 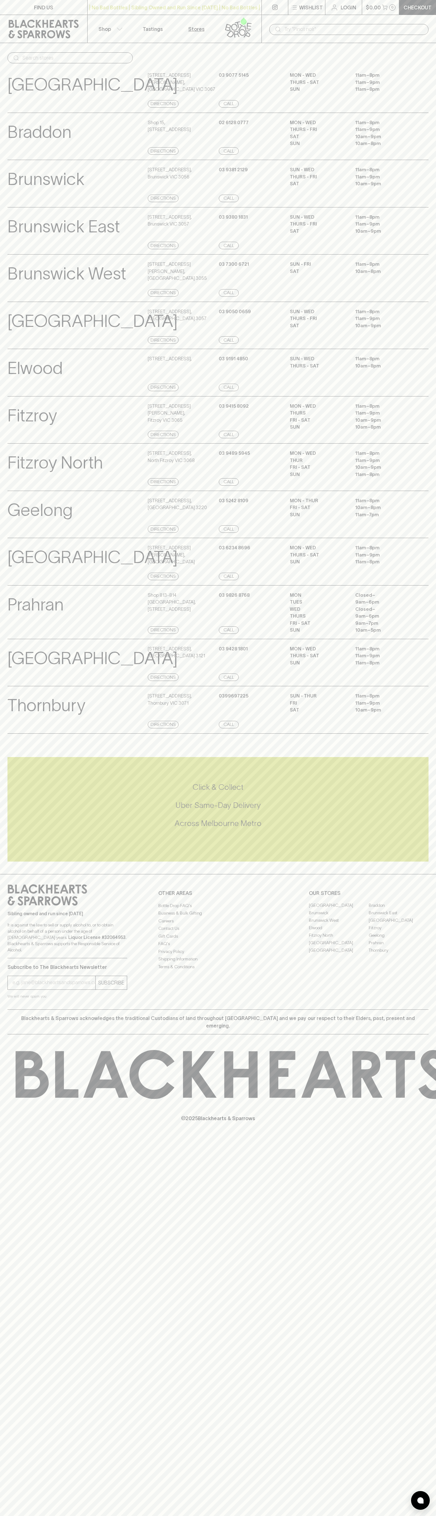 I want to click on a: Brunswick West, so click(x=339, y=921).